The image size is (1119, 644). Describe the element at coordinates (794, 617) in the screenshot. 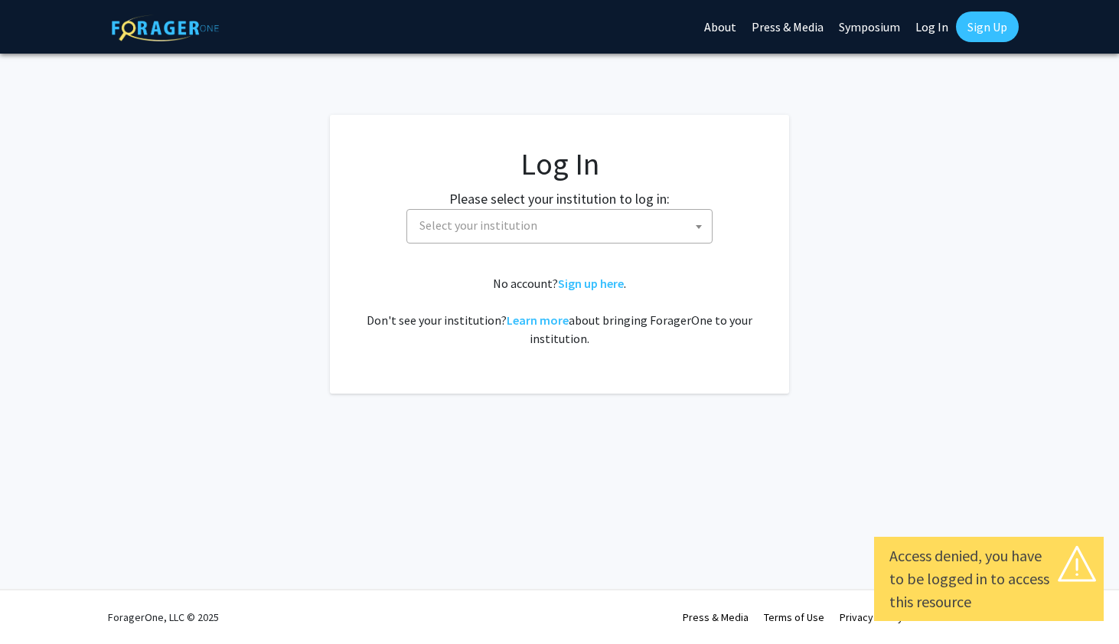

I see `a: Terms of Use` at that location.